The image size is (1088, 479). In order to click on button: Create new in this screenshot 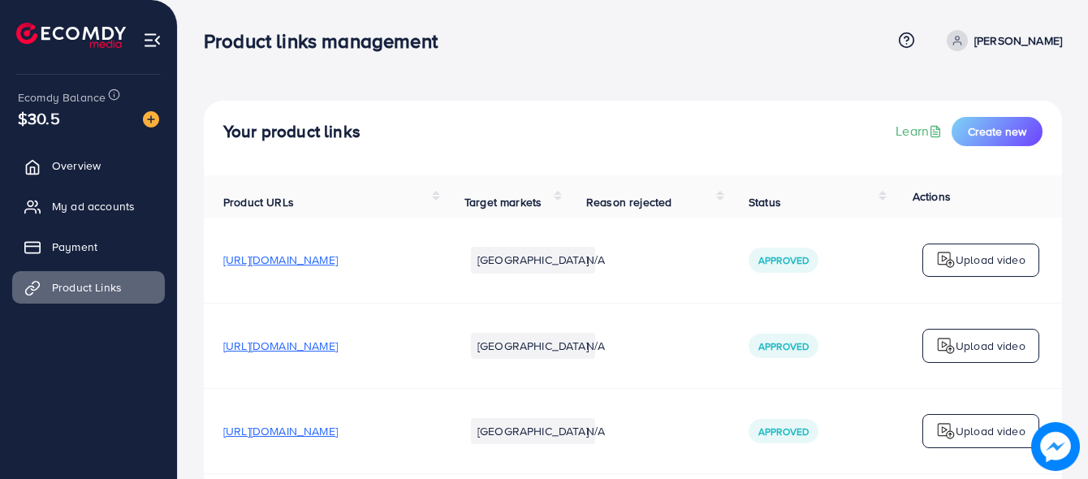, I will do `click(997, 132)`.